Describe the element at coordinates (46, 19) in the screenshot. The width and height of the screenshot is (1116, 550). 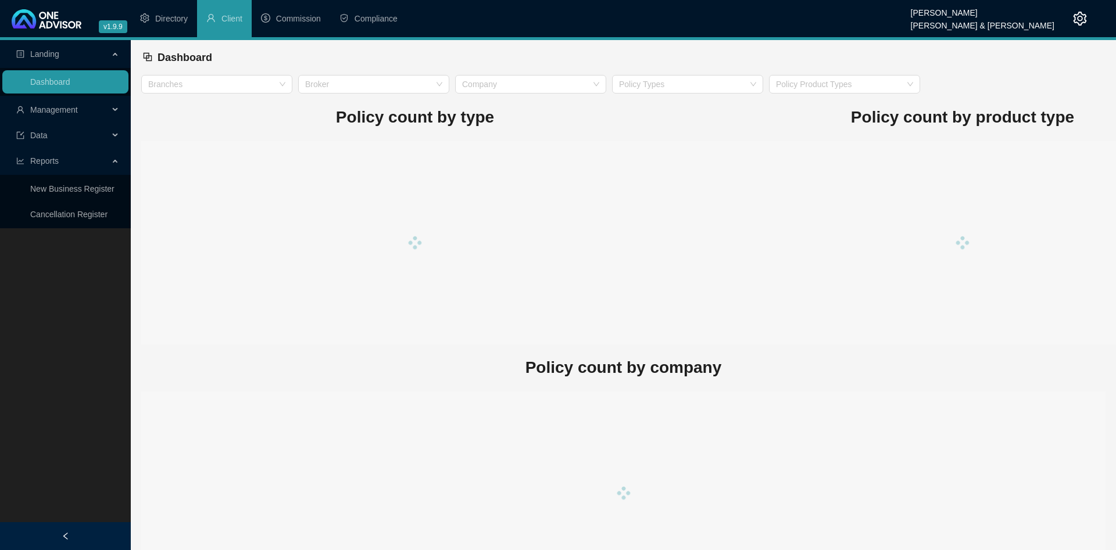
I see `img: 2df55531c6924b55f21c4cf5d4484680-logo-light.svg` at that location.